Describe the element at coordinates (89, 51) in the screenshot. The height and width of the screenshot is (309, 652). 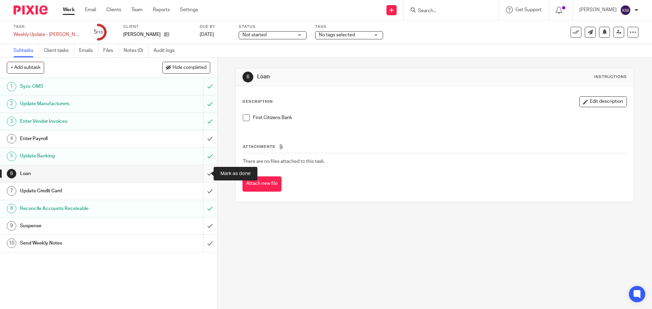
I see `a: Emails` at that location.